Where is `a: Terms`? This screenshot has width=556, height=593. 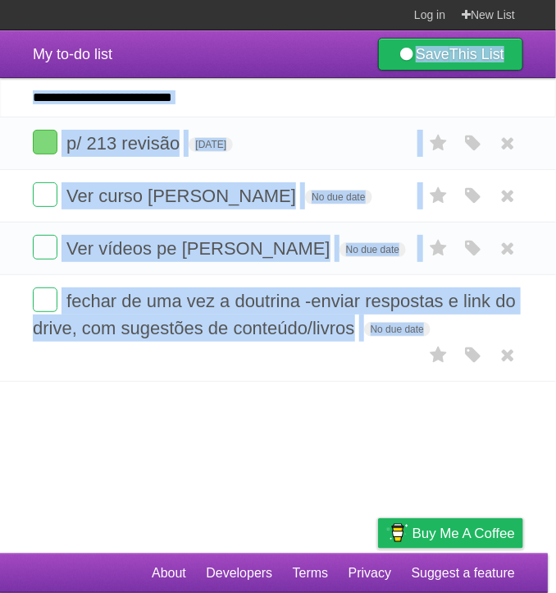 a: Terms is located at coordinates (311, 573).